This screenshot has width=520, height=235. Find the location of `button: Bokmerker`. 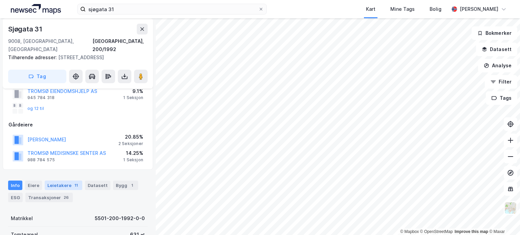

button: Bokmerker is located at coordinates (494, 33).